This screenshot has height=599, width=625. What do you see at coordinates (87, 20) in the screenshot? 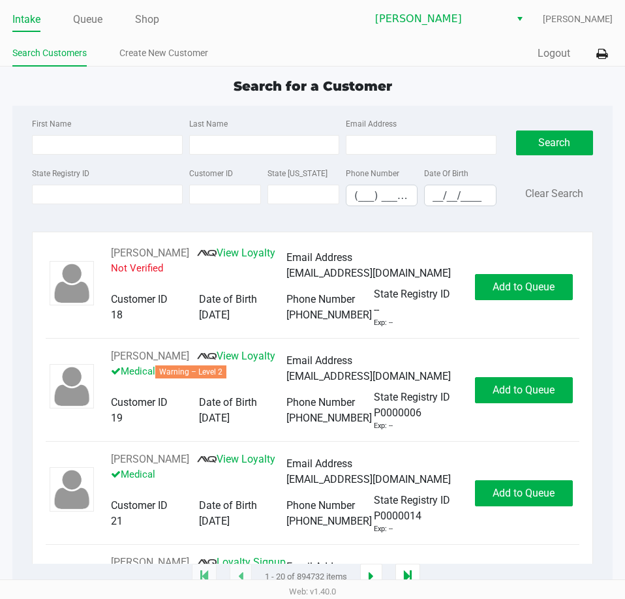
I see `a: Queue` at bounding box center [87, 20].